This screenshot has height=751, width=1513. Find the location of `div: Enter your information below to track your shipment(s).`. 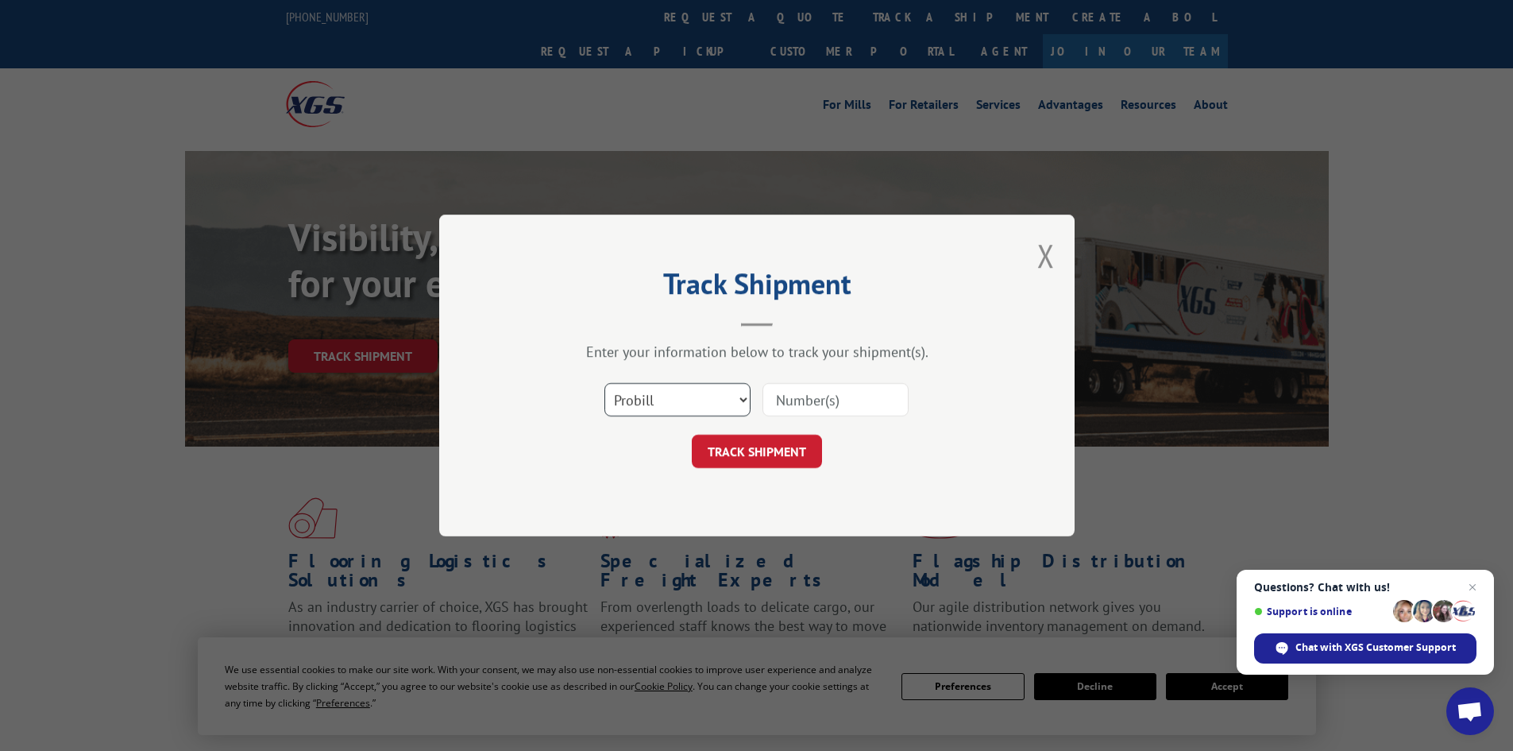

div: Enter your information below to track your shipment(s). is located at coordinates (757, 351).